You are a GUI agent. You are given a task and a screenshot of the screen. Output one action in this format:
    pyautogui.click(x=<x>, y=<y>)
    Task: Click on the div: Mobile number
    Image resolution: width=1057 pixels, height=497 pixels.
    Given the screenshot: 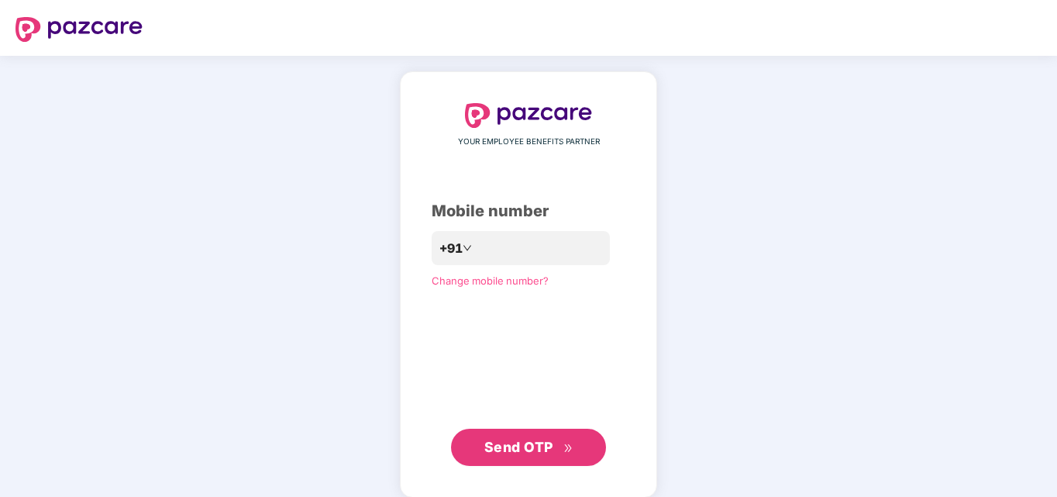 What is the action you would take?
    pyautogui.click(x=529, y=211)
    